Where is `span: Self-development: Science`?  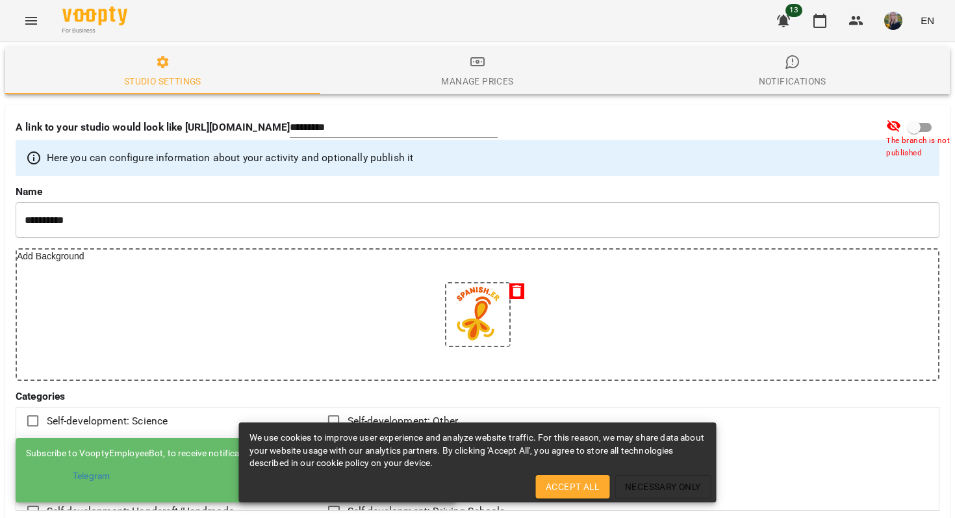
span: Self-development: Science is located at coordinates (107, 421).